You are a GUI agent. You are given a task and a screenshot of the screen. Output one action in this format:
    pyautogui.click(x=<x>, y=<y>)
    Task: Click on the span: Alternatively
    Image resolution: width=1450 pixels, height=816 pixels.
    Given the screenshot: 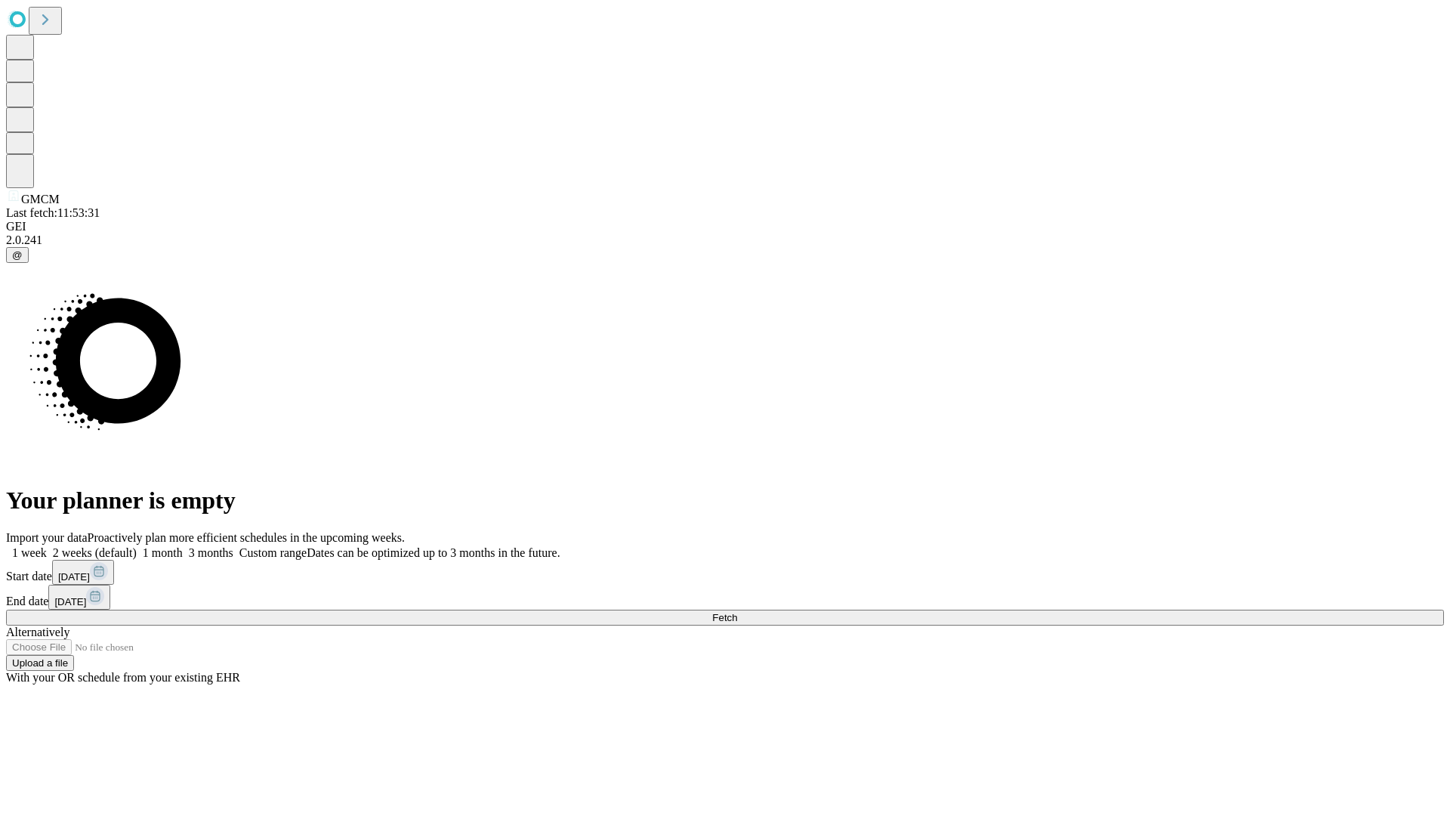 What is the action you would take?
    pyautogui.click(x=38, y=632)
    